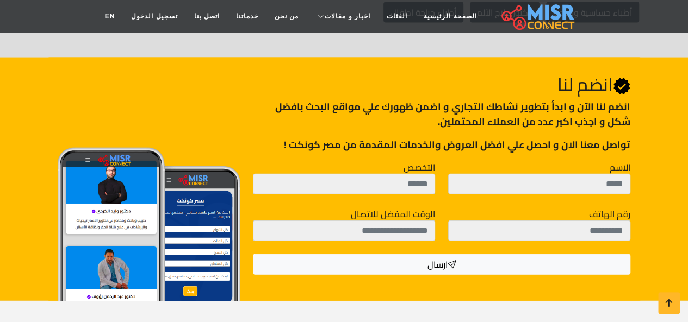  Describe the element at coordinates (538, 16) in the screenshot. I see `img: main.misr_connect` at that location.